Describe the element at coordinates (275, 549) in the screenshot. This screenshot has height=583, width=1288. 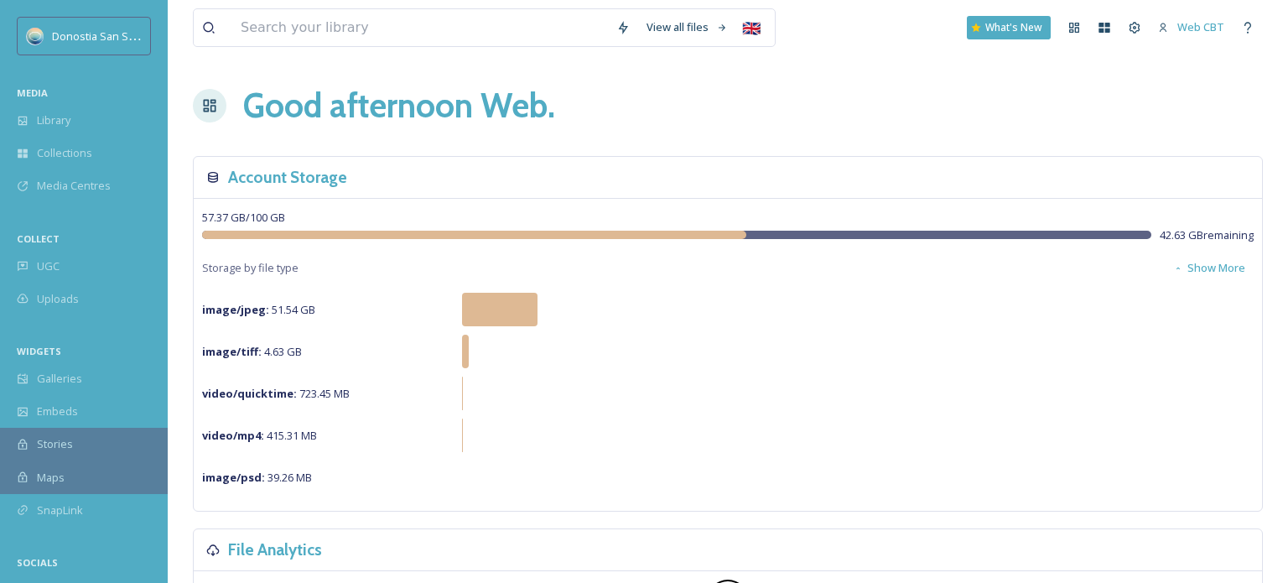
I see `h3: File Analytics` at that location.